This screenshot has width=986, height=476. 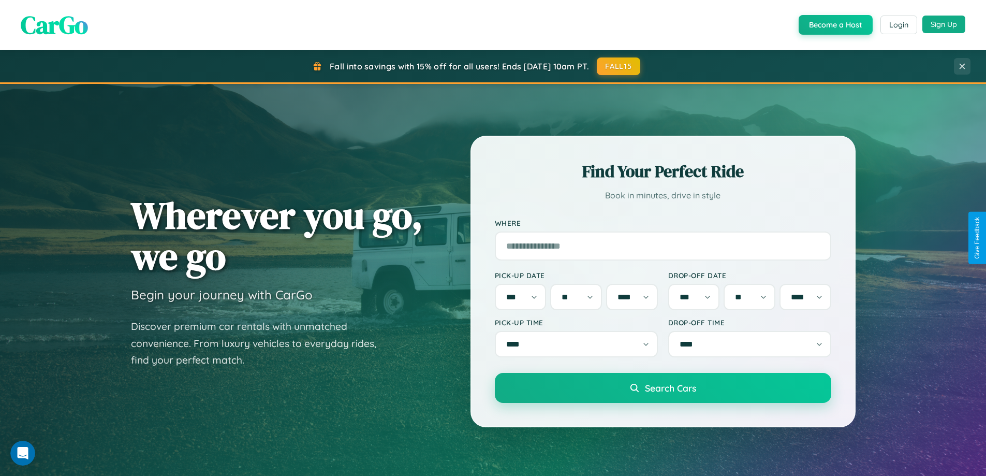 What do you see at coordinates (836, 25) in the screenshot?
I see `button: Become a Host` at bounding box center [836, 25].